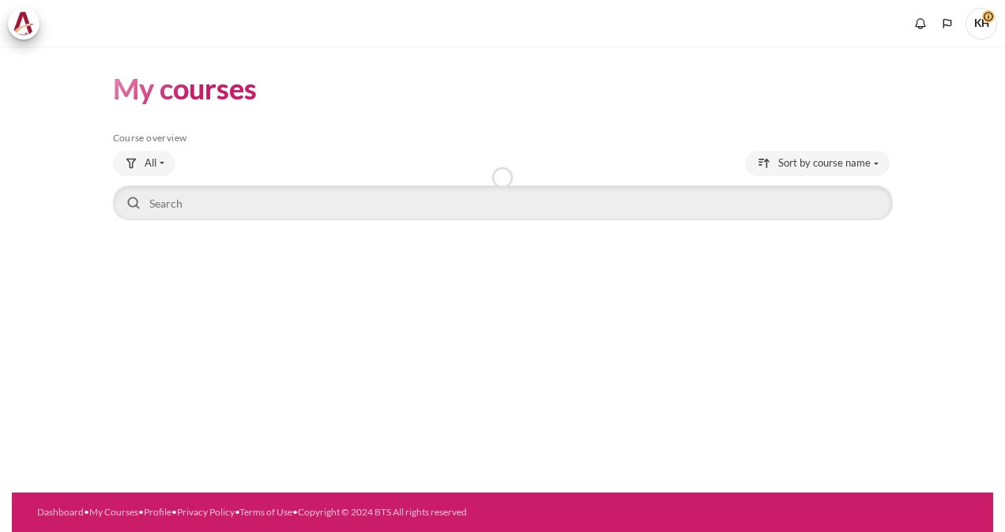  Describe the element at coordinates (265, 512) in the screenshot. I see `a: Terms of Use` at that location.